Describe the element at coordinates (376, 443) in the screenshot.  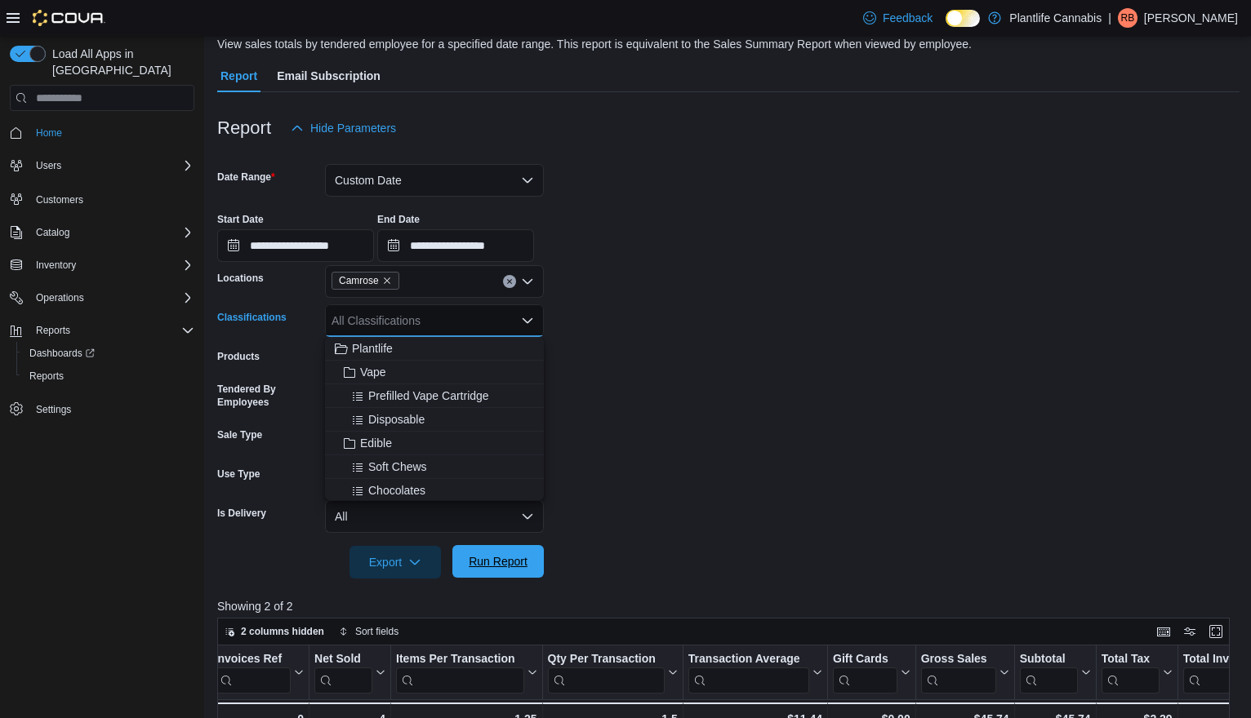
I see `span: Edible` at that location.